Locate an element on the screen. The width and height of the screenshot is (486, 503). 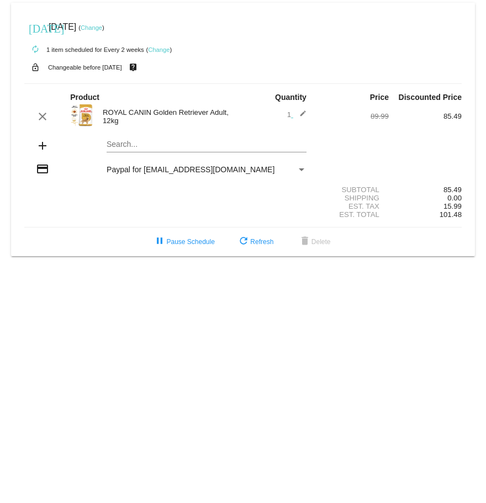
mat-icon: delete is located at coordinates (305, 242).